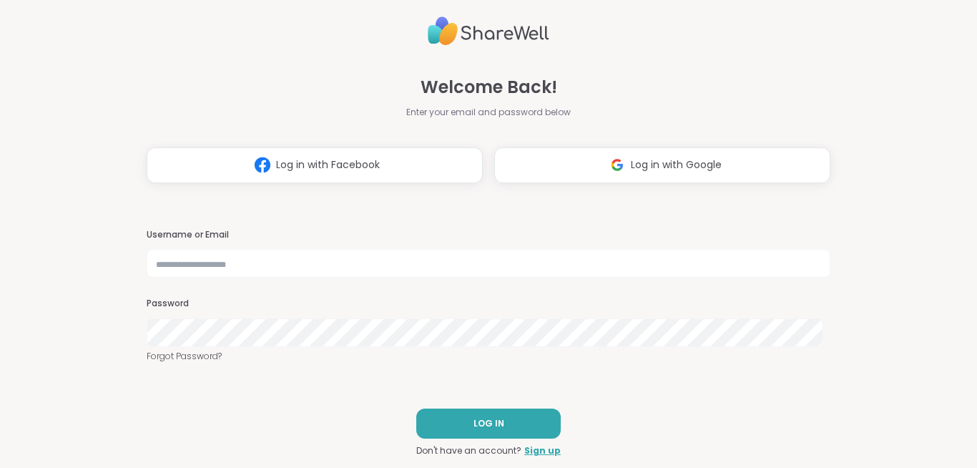  Describe the element at coordinates (489, 235) in the screenshot. I see `h3: Username or Email` at that location.